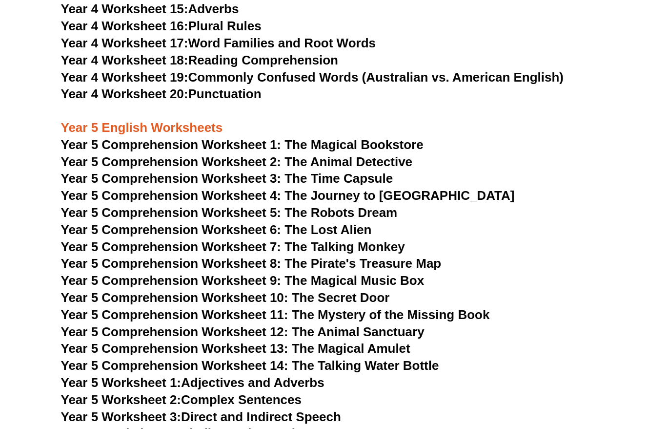 The image size is (668, 429). What do you see at coordinates (124, 60) in the screenshot?
I see `span: Year 4 Worksheet 18:` at bounding box center [124, 60].